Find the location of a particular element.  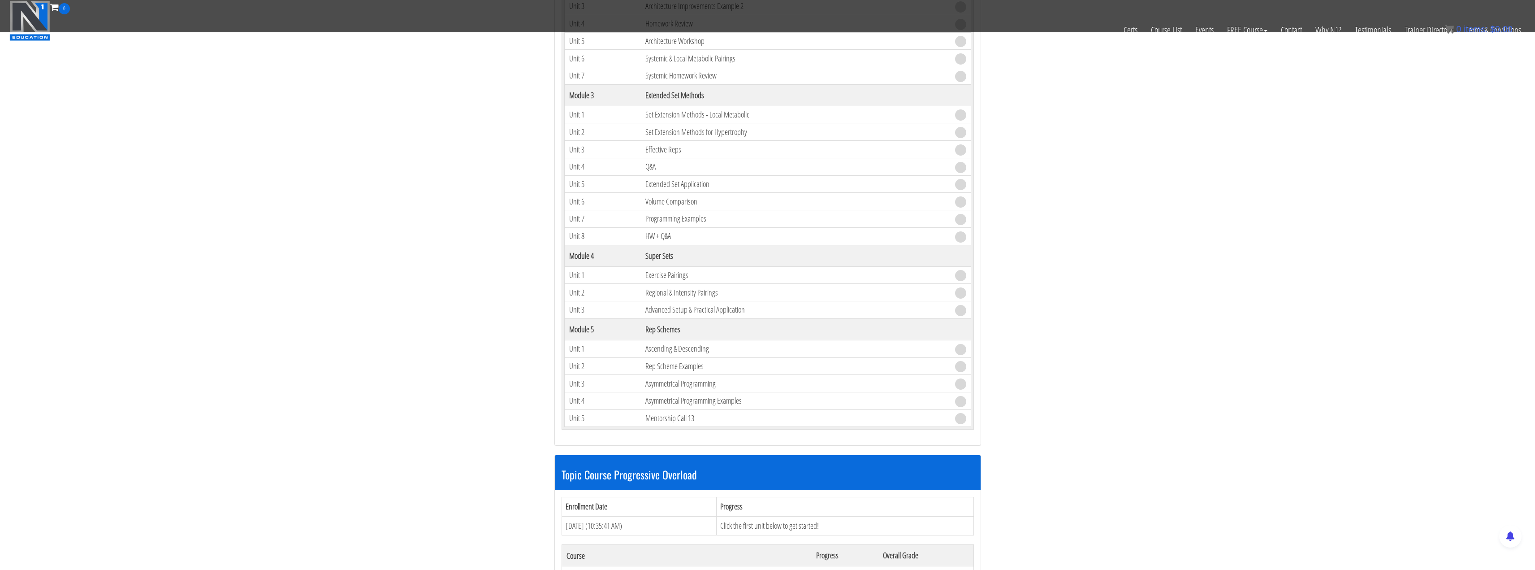

th: Overall Grade is located at coordinates (926, 555).